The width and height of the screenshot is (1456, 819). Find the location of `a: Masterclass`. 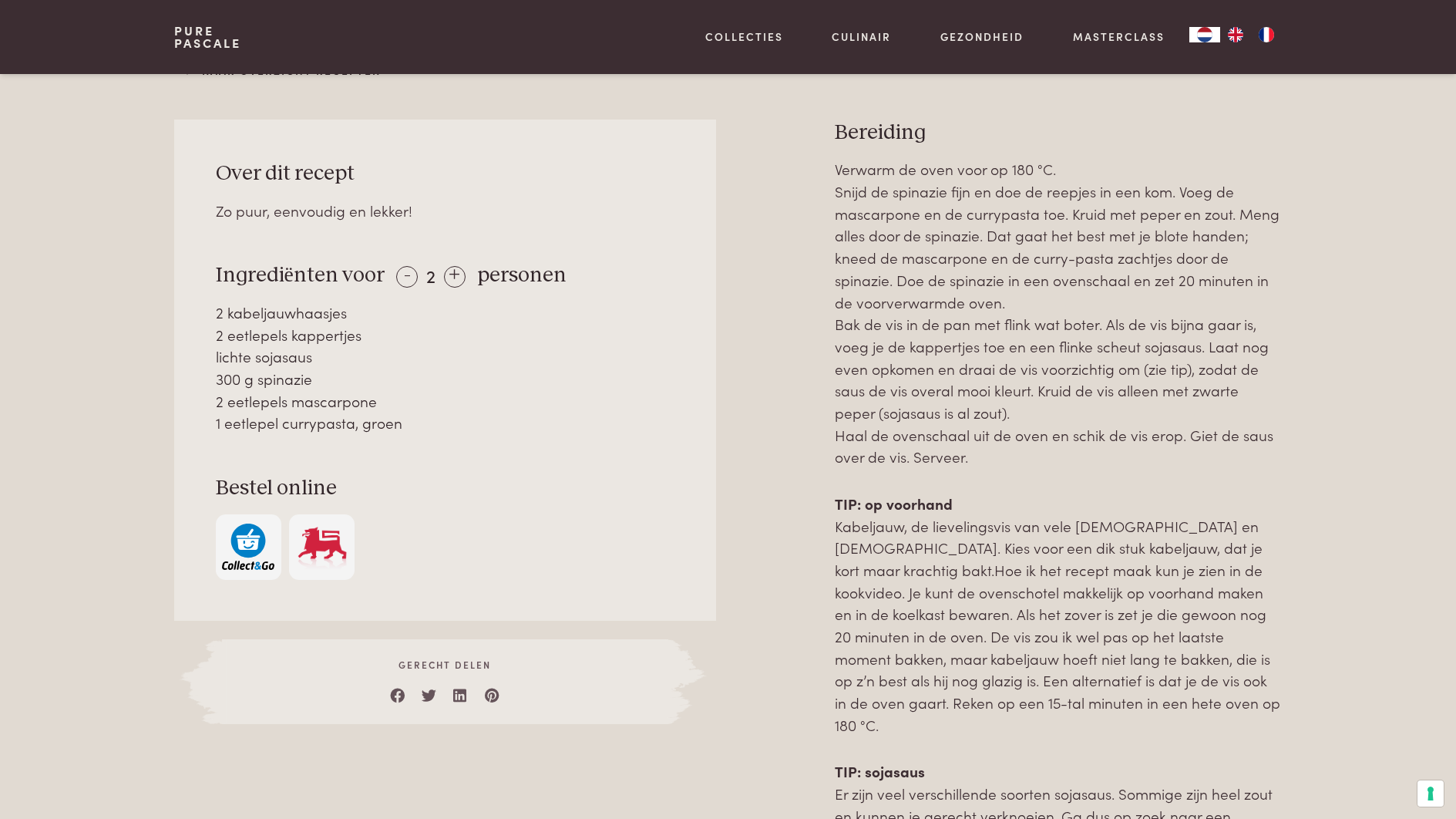

a: Masterclass is located at coordinates (1118, 37).